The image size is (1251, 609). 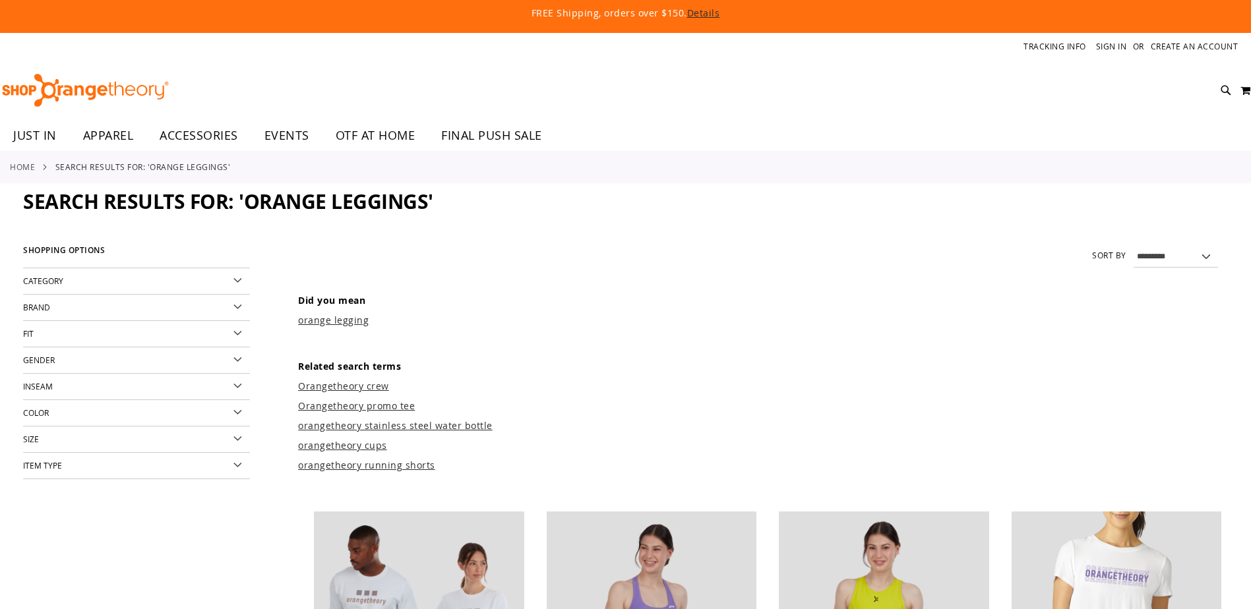 I want to click on div: Category, so click(x=136, y=282).